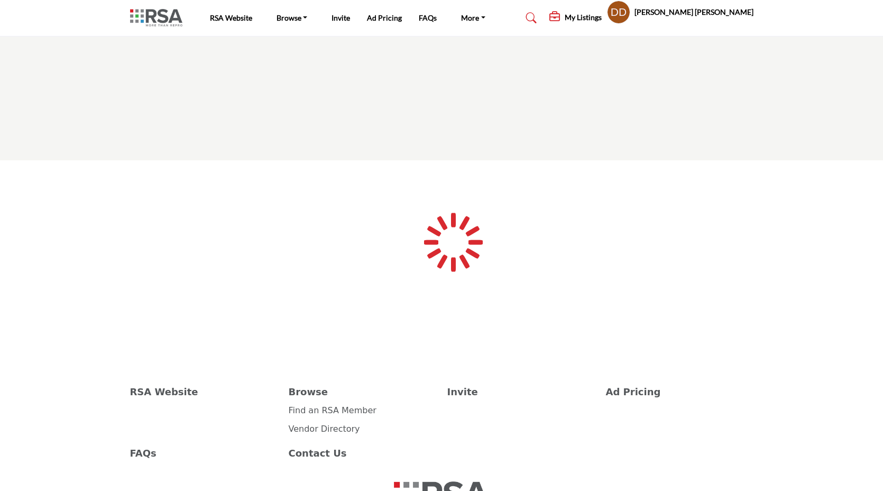  I want to click on a: Contact Us, so click(362, 453).